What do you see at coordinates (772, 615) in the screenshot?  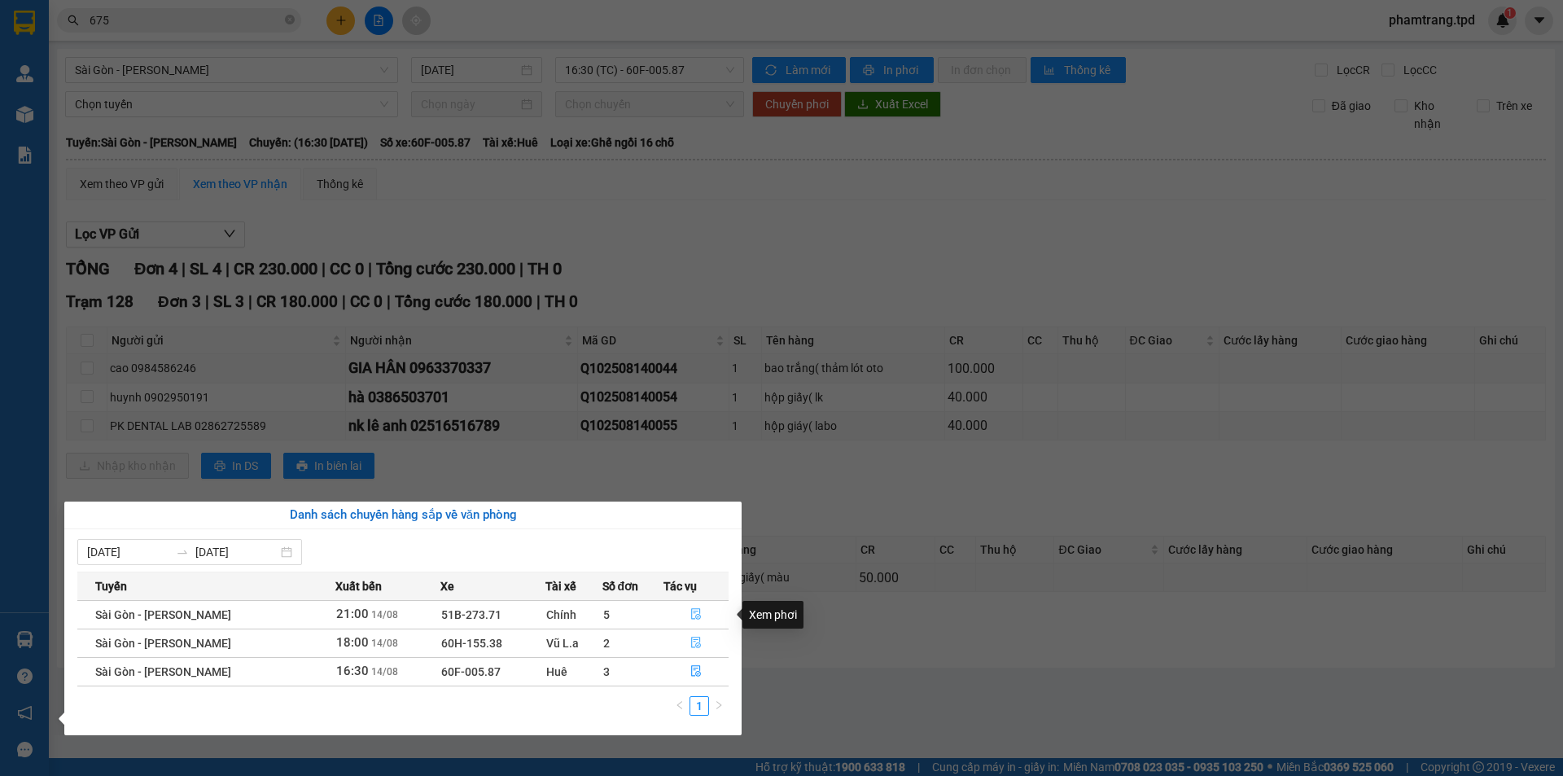 I see `div: Xem phơi` at bounding box center [772, 615].